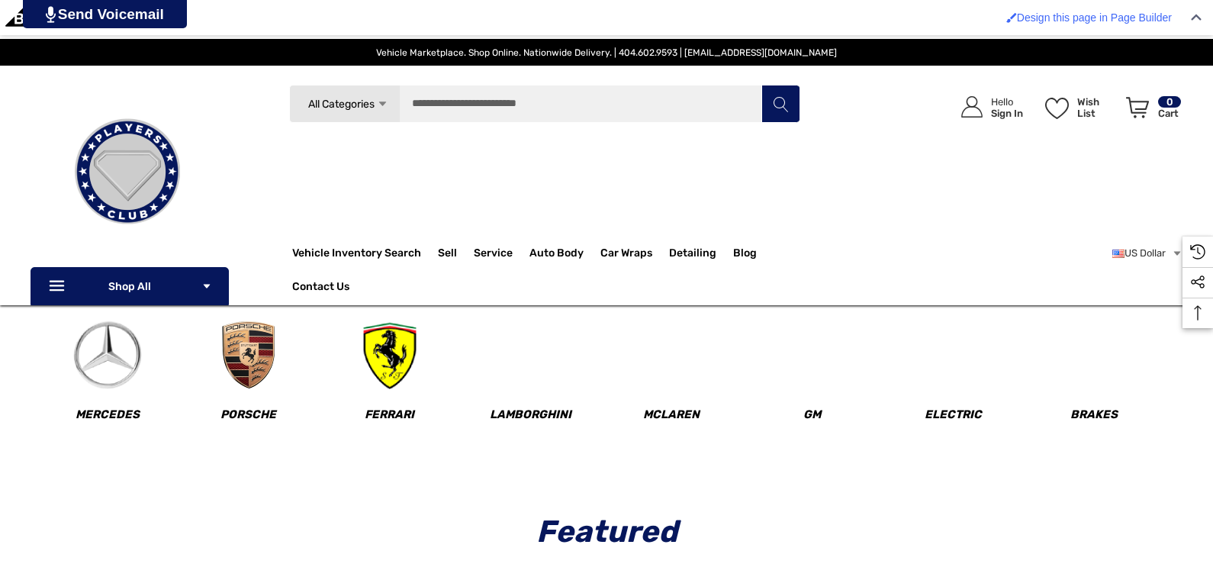 The image size is (1213, 564). I want to click on span: Detailing, so click(693, 255).